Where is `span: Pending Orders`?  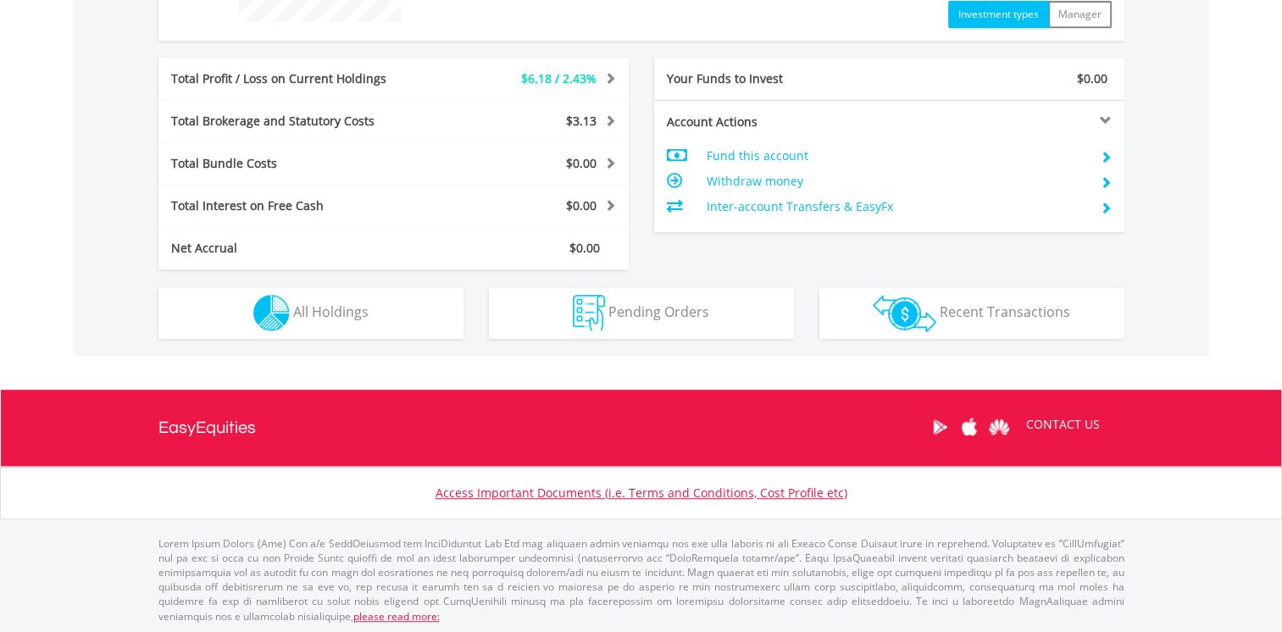 span: Pending Orders is located at coordinates (658, 312).